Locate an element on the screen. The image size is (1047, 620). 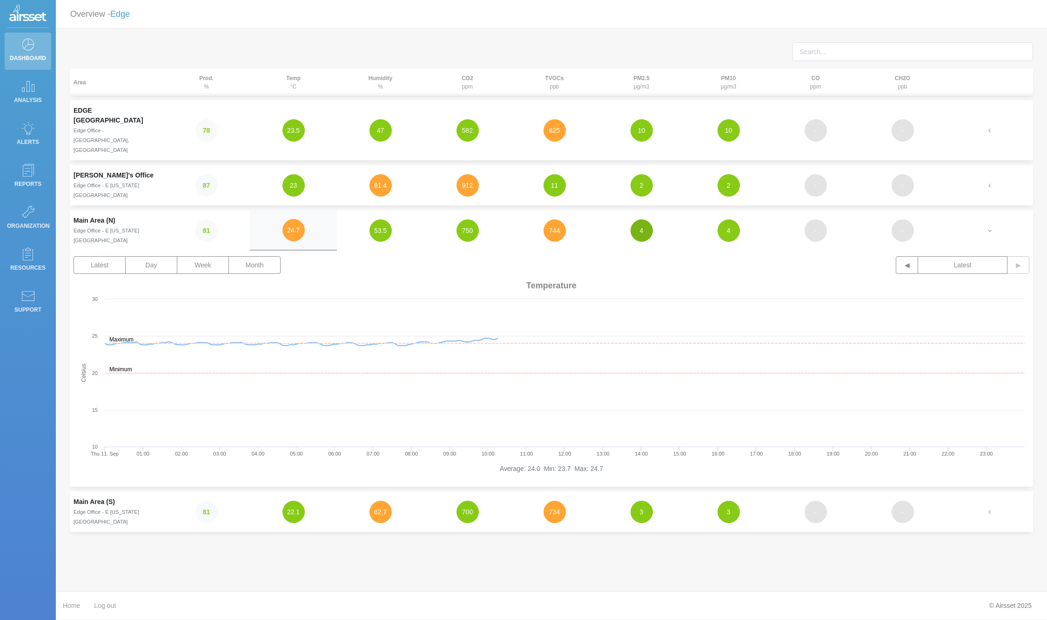
button: 750 is located at coordinates (468, 230).